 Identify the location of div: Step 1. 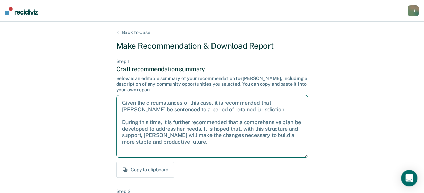
(212, 61).